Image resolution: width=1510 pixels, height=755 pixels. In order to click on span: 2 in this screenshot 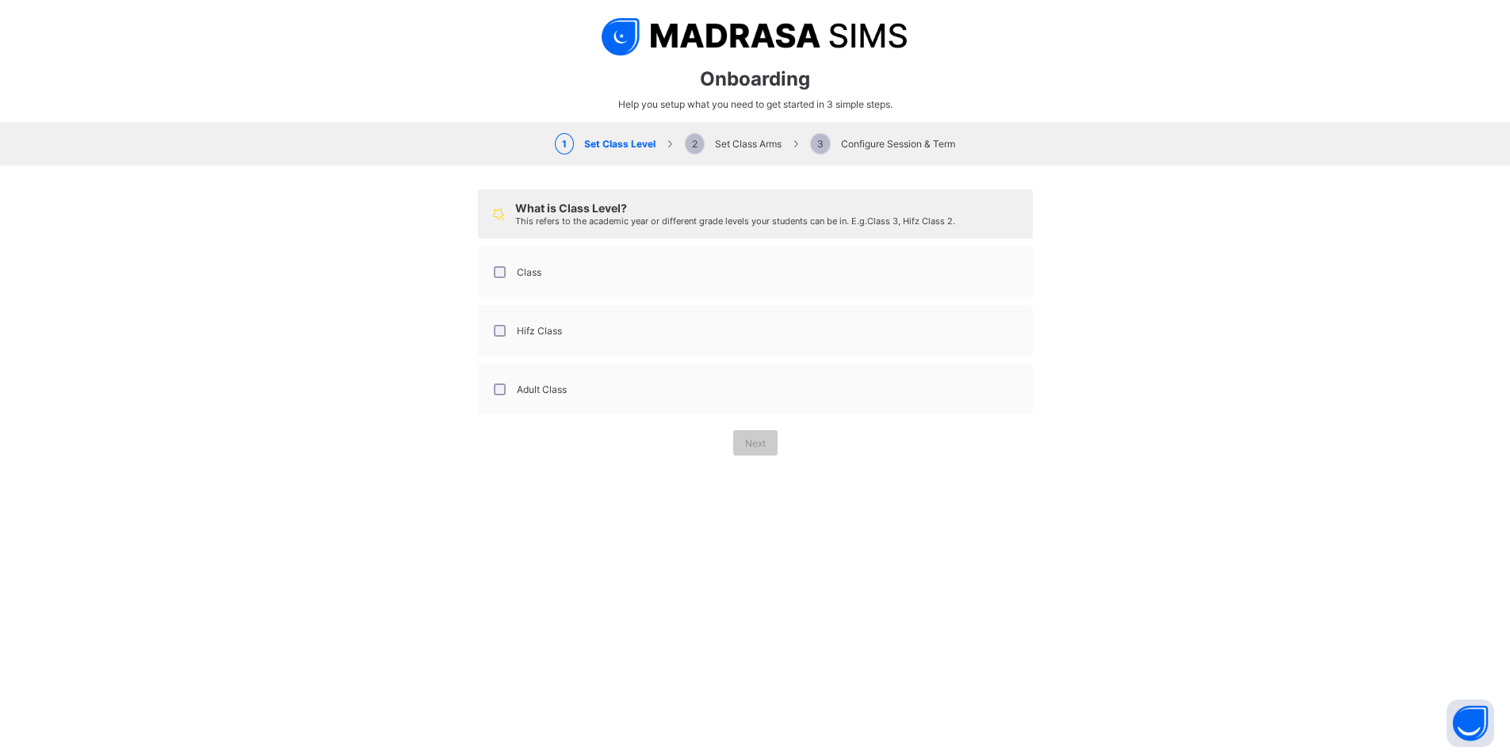, I will do `click(694, 143)`.